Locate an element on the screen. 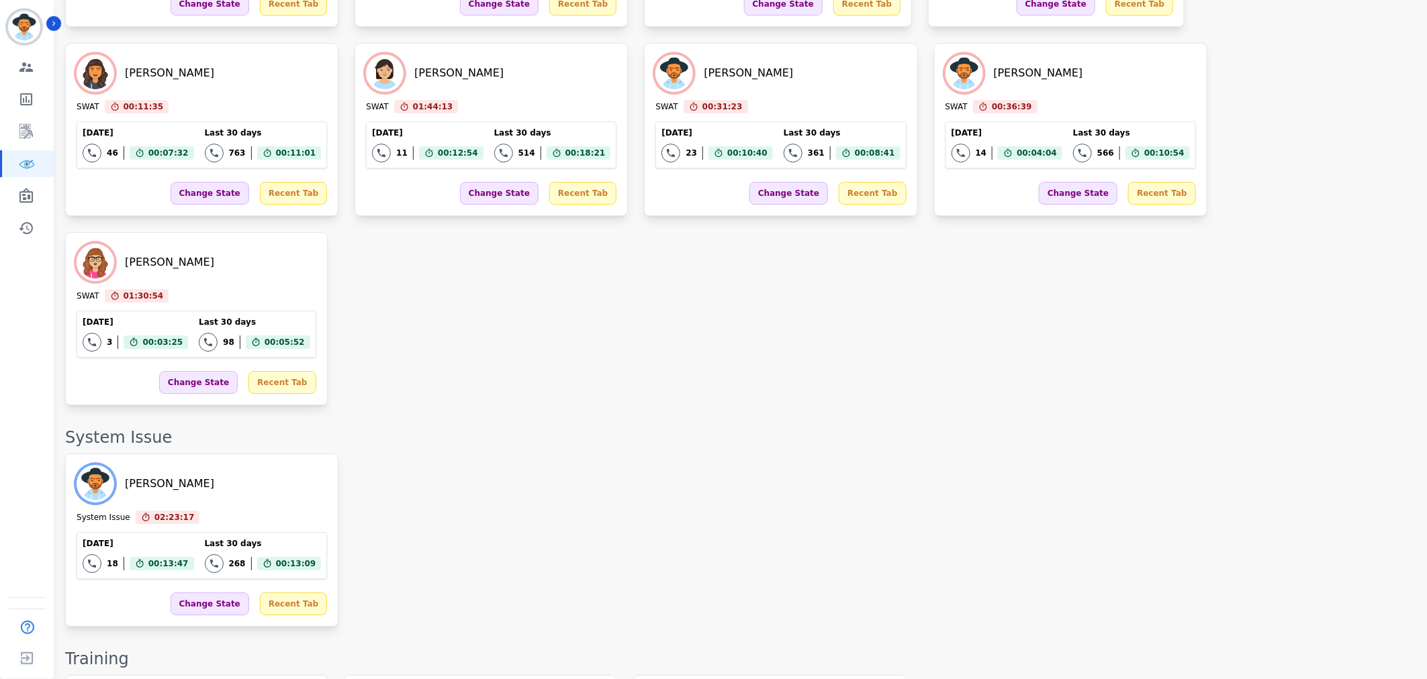 The height and width of the screenshot is (679, 1427). img: Bordered avatar is located at coordinates (24, 27).